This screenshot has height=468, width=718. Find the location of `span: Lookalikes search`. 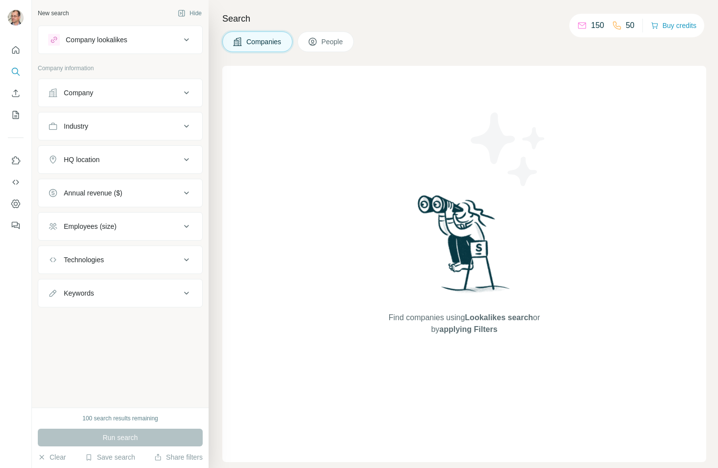

span: Lookalikes search is located at coordinates (499, 317).